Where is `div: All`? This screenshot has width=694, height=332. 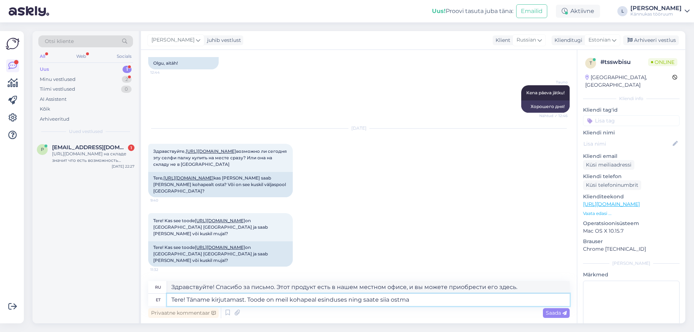 div: All is located at coordinates (42, 56).